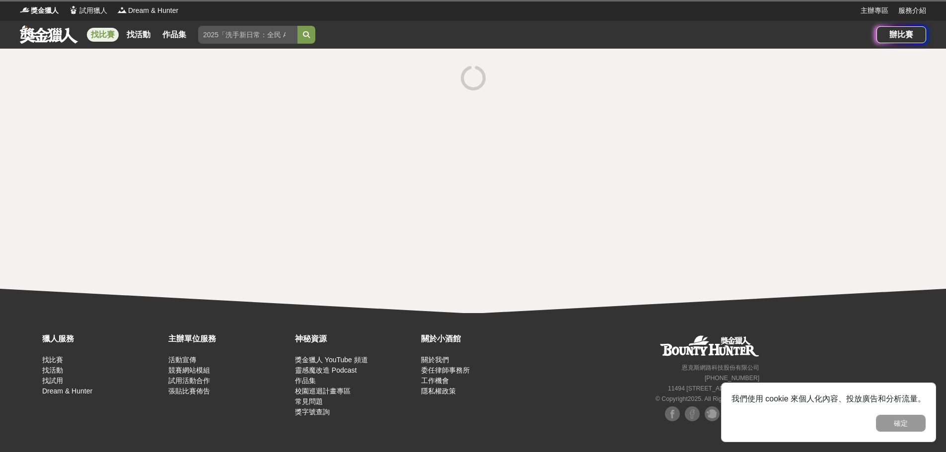 The image size is (946, 452). I want to click on a: 活動宣傳, so click(182, 360).